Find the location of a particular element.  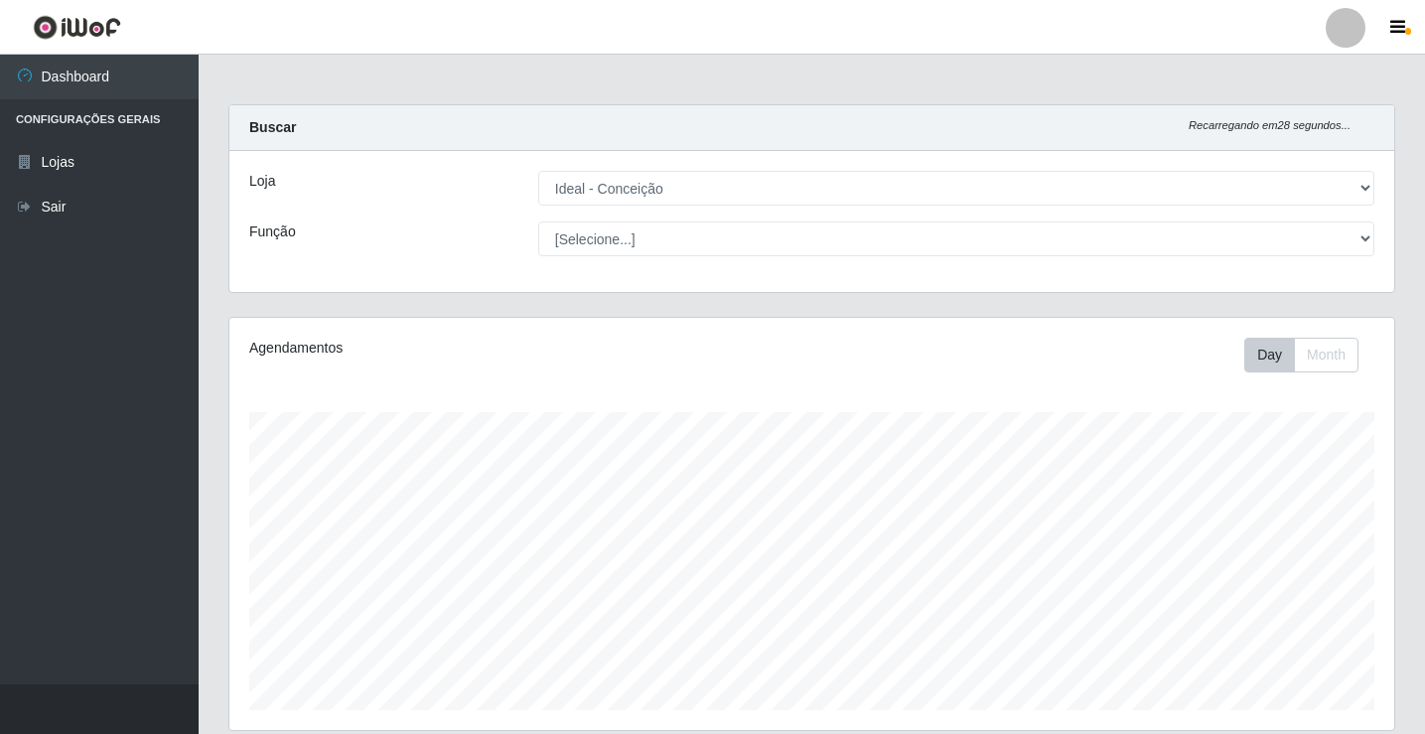

label: Função is located at coordinates (272, 231).